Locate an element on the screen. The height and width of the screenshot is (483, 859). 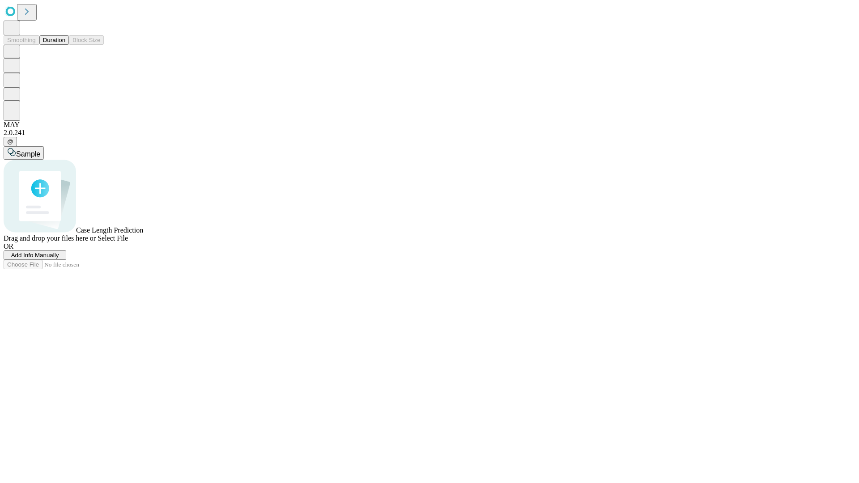
button: Duration is located at coordinates (54, 40).